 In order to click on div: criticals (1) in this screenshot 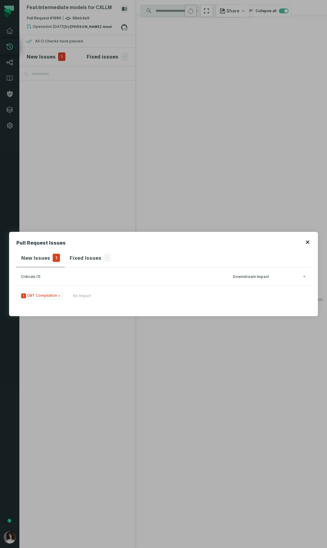, I will do `click(125, 277)`.